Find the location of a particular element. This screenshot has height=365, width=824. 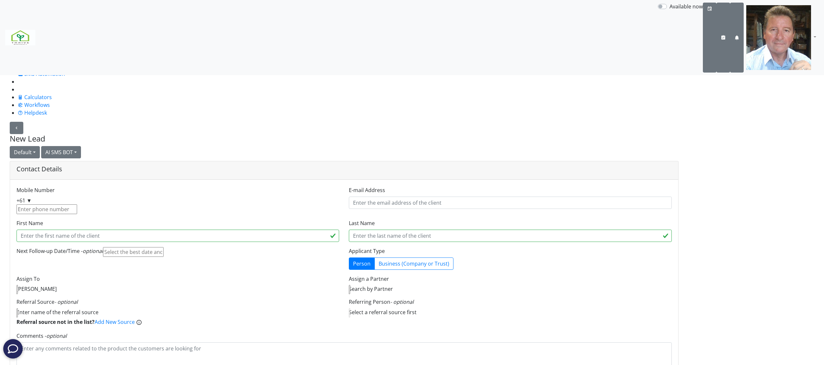

button: Business (Company or Trust) is located at coordinates (414, 264).